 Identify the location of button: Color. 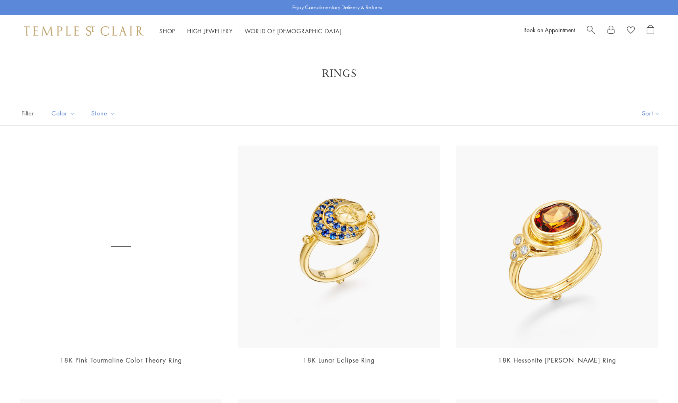
(63, 113).